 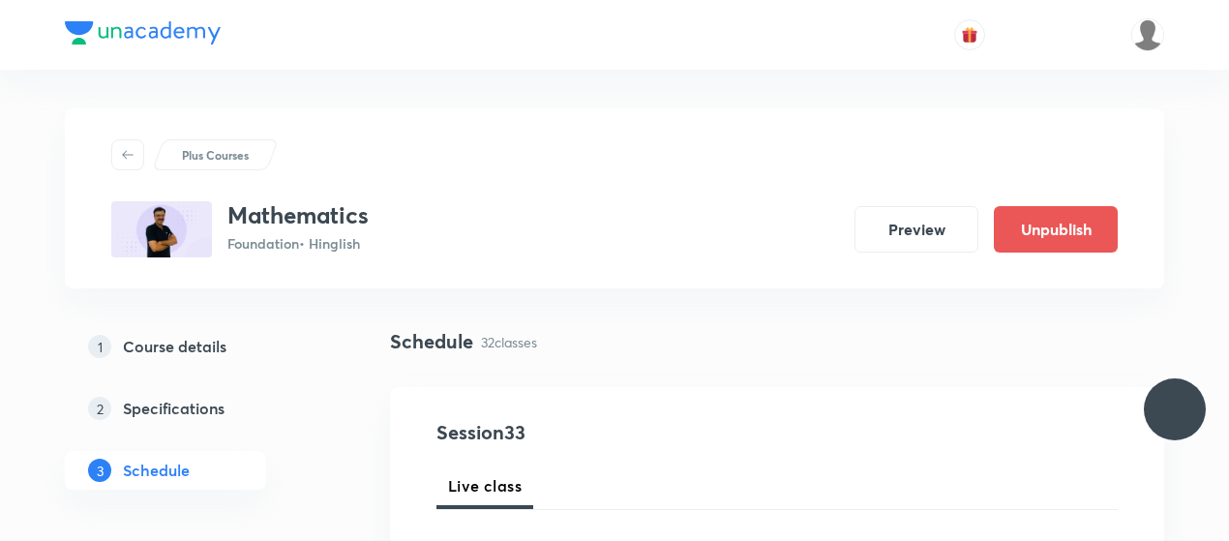 What do you see at coordinates (298, 215) in the screenshot?
I see `h3: Mathematics` at bounding box center [298, 215].